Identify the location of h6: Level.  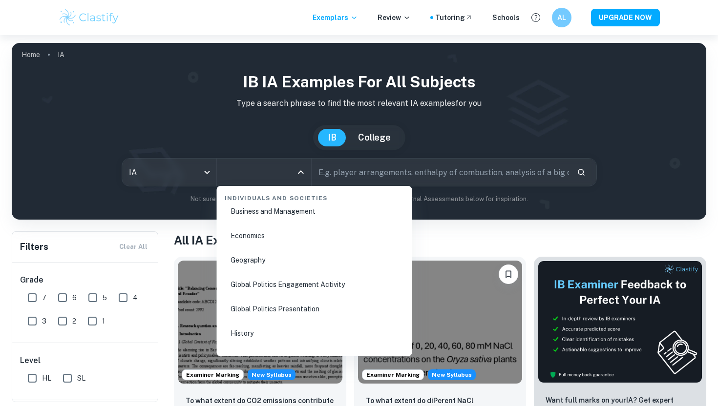
(85, 361).